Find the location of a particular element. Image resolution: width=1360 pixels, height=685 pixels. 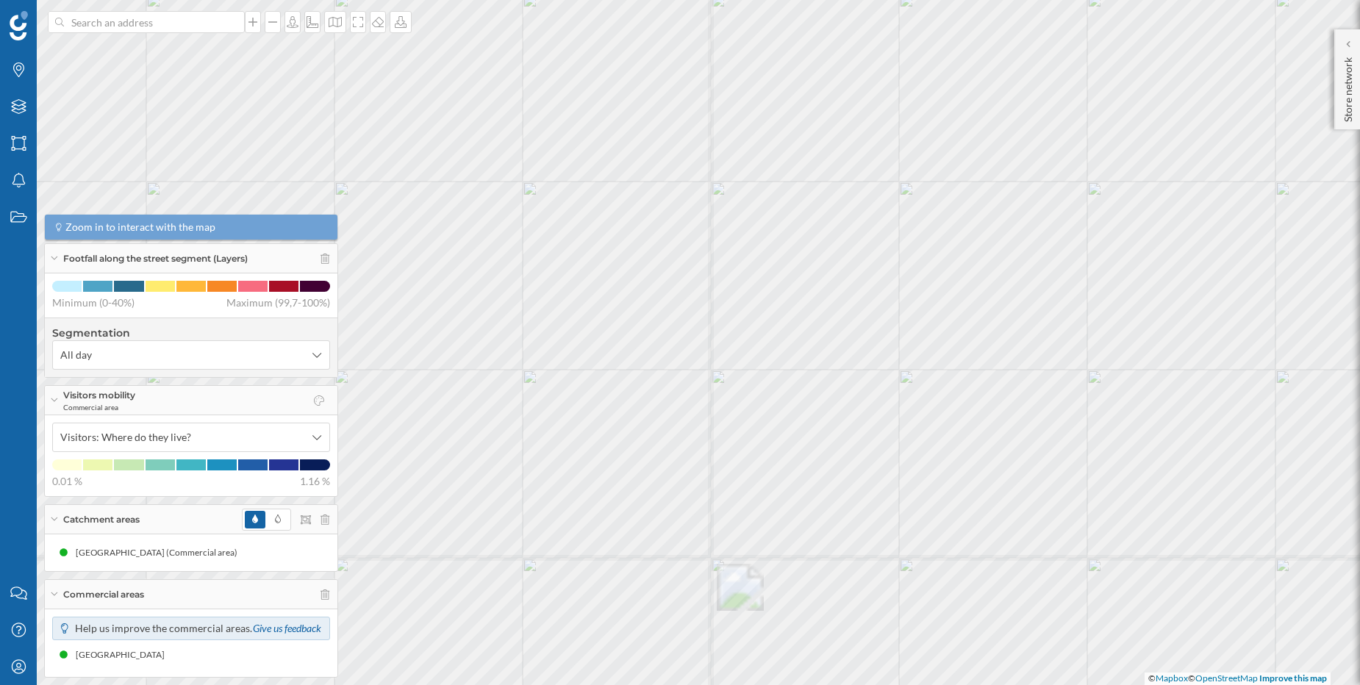

a: Improve this map is located at coordinates (1293, 678).